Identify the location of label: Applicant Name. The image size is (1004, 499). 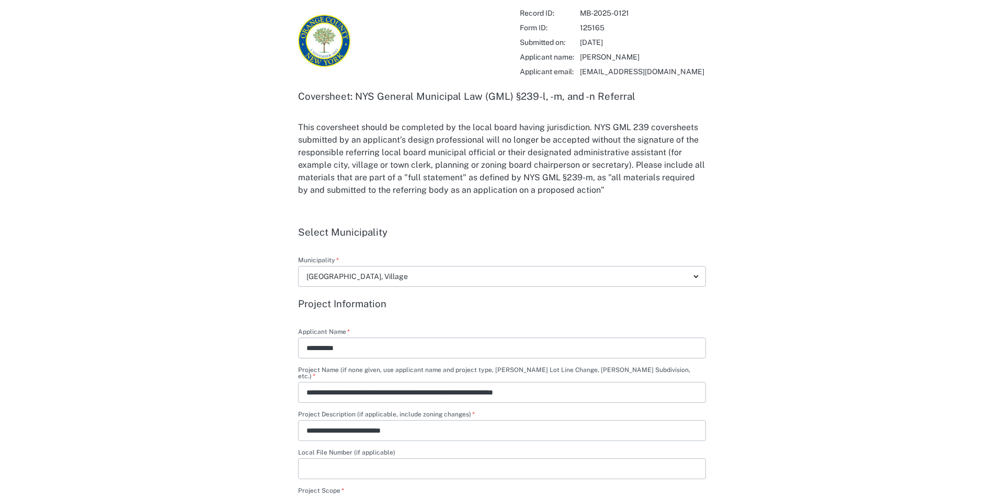
(502, 333).